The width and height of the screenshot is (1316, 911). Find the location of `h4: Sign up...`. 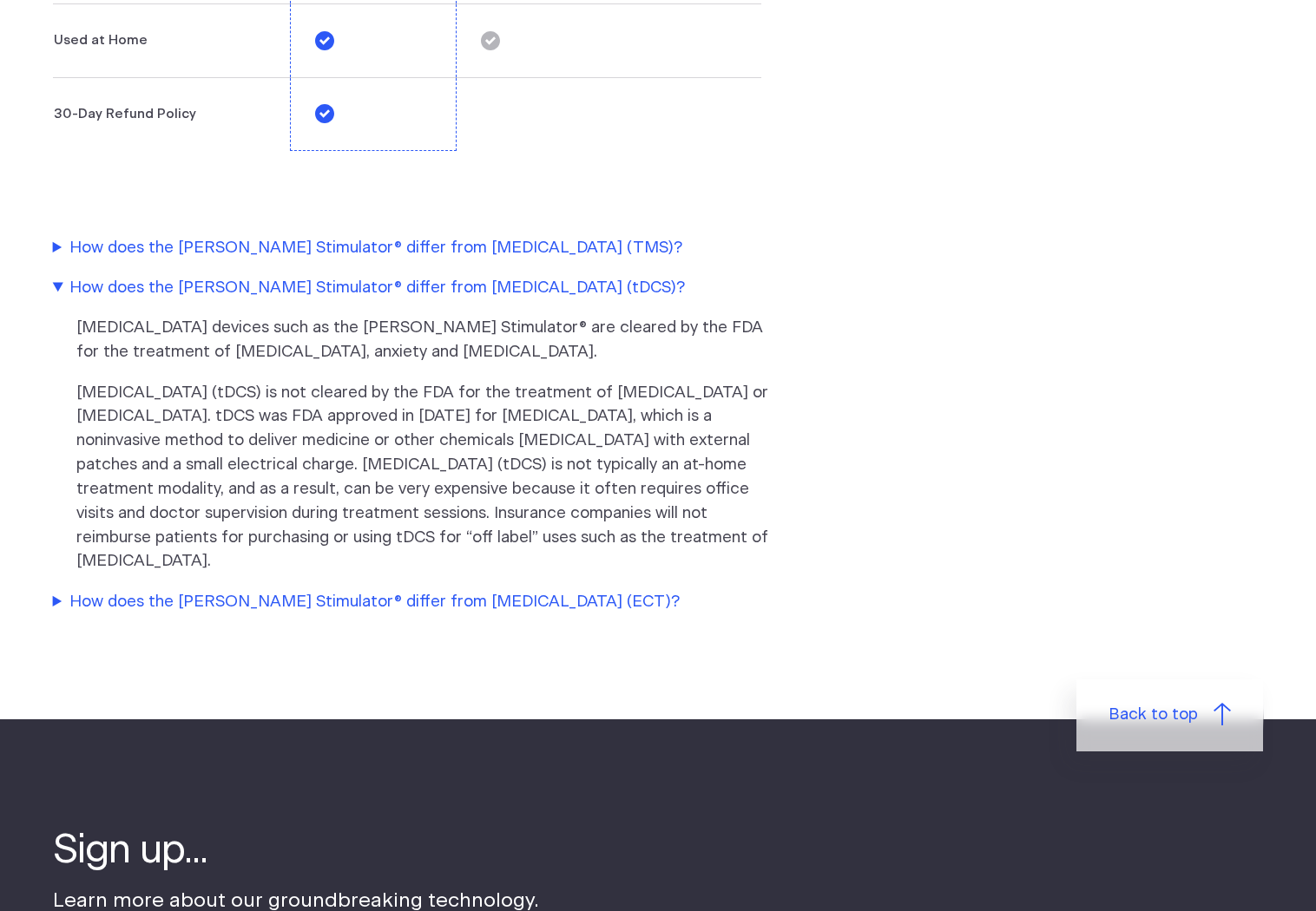

h4: Sign up... is located at coordinates (296, 852).